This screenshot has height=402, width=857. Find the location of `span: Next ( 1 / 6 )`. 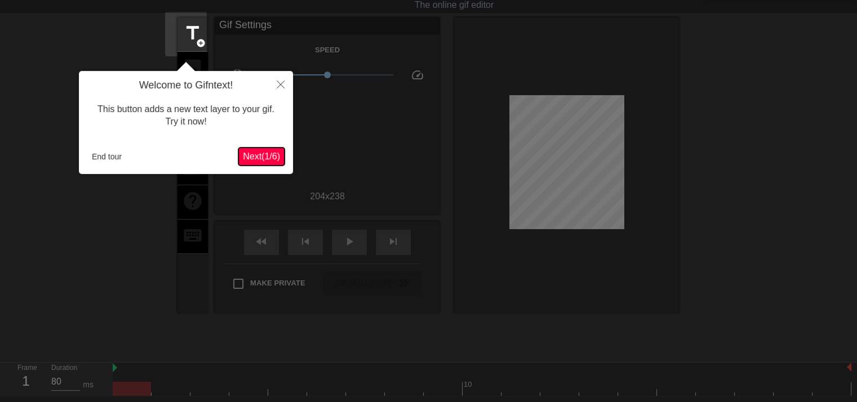

span: Next ( 1 / 6 ) is located at coordinates (261, 156).